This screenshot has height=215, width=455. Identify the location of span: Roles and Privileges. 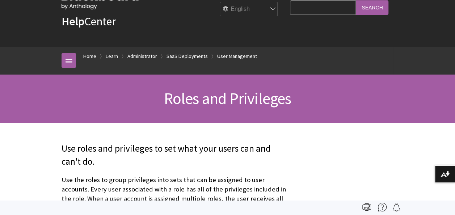
(227, 98).